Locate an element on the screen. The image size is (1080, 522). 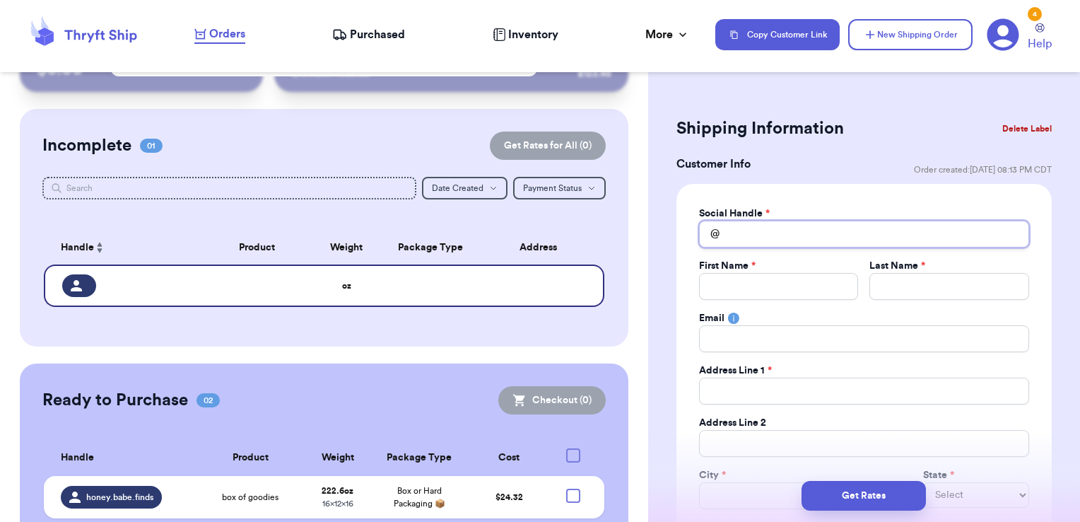
h2: Shipping Information is located at coordinates (760, 129).